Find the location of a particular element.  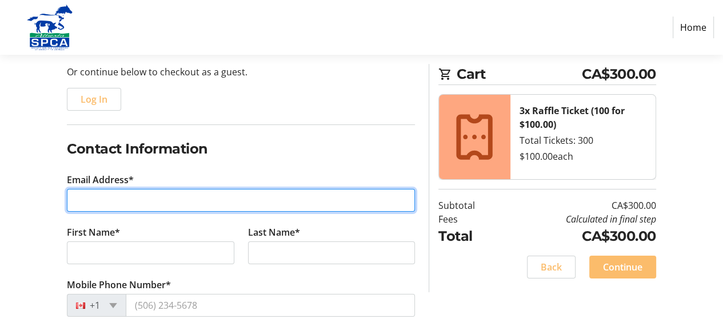

span: CA$300.00 is located at coordinates (619, 74).